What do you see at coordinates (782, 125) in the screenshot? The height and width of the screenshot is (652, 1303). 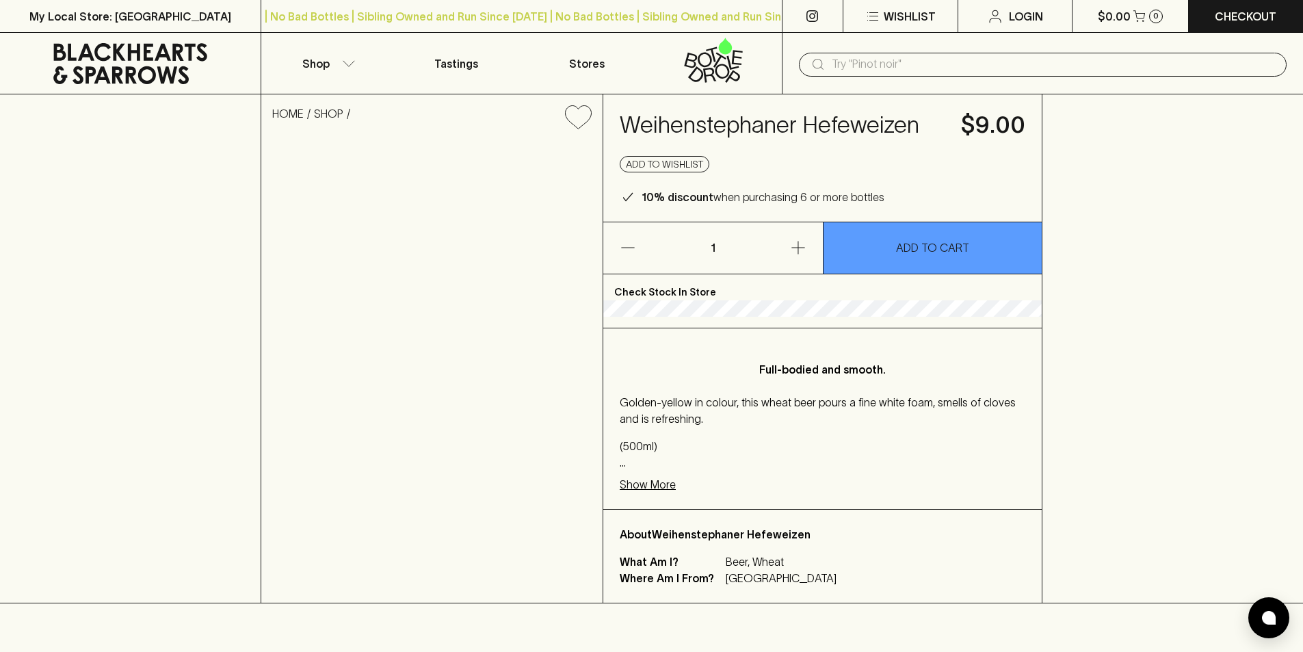 I see `h4: Weihenstephaner Hefeweizen` at bounding box center [782, 125].